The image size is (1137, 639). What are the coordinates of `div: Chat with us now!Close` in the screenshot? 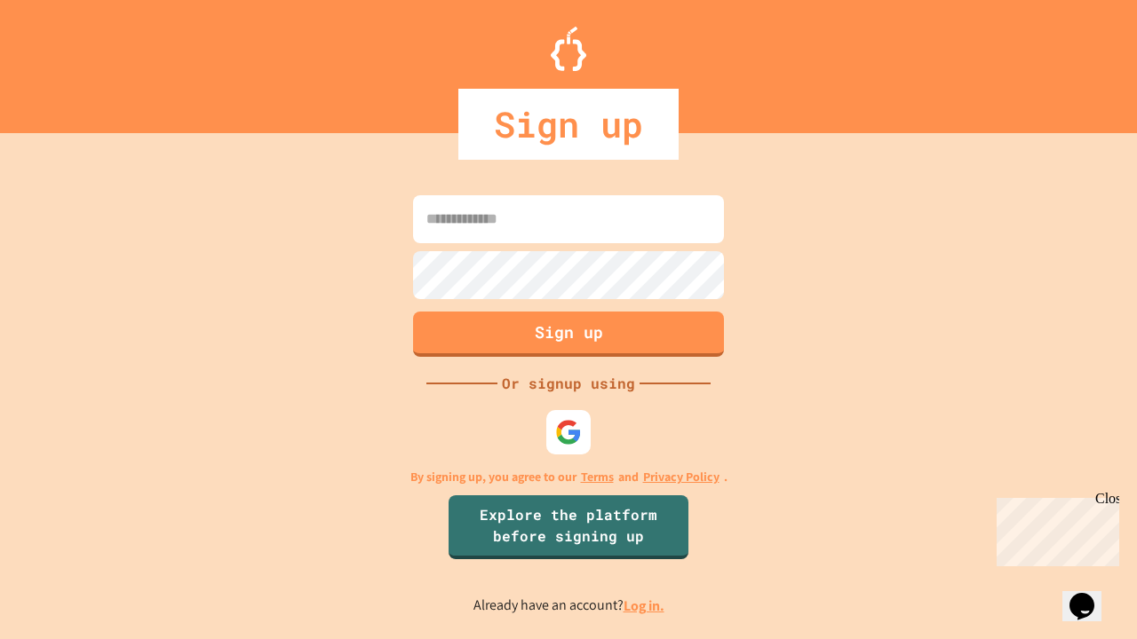 It's located at (65, 60).